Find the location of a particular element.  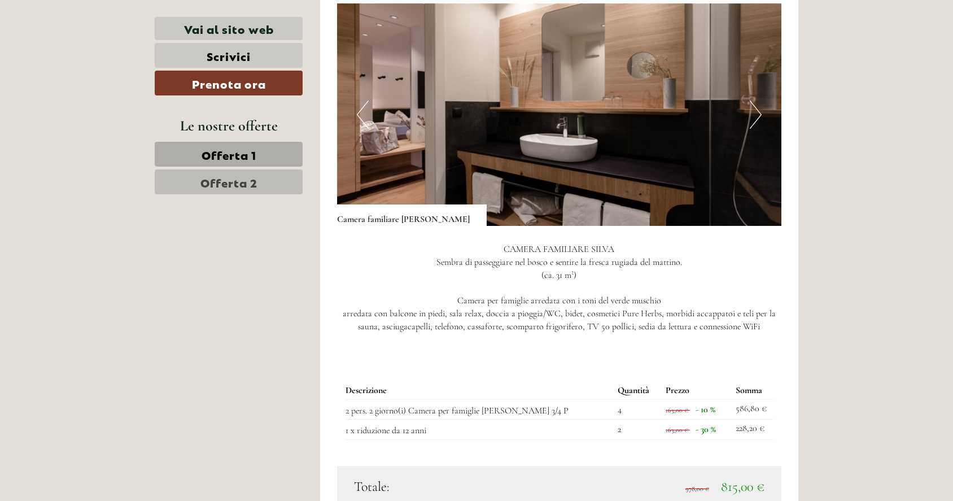

a: Scrivici is located at coordinates (229, 55).